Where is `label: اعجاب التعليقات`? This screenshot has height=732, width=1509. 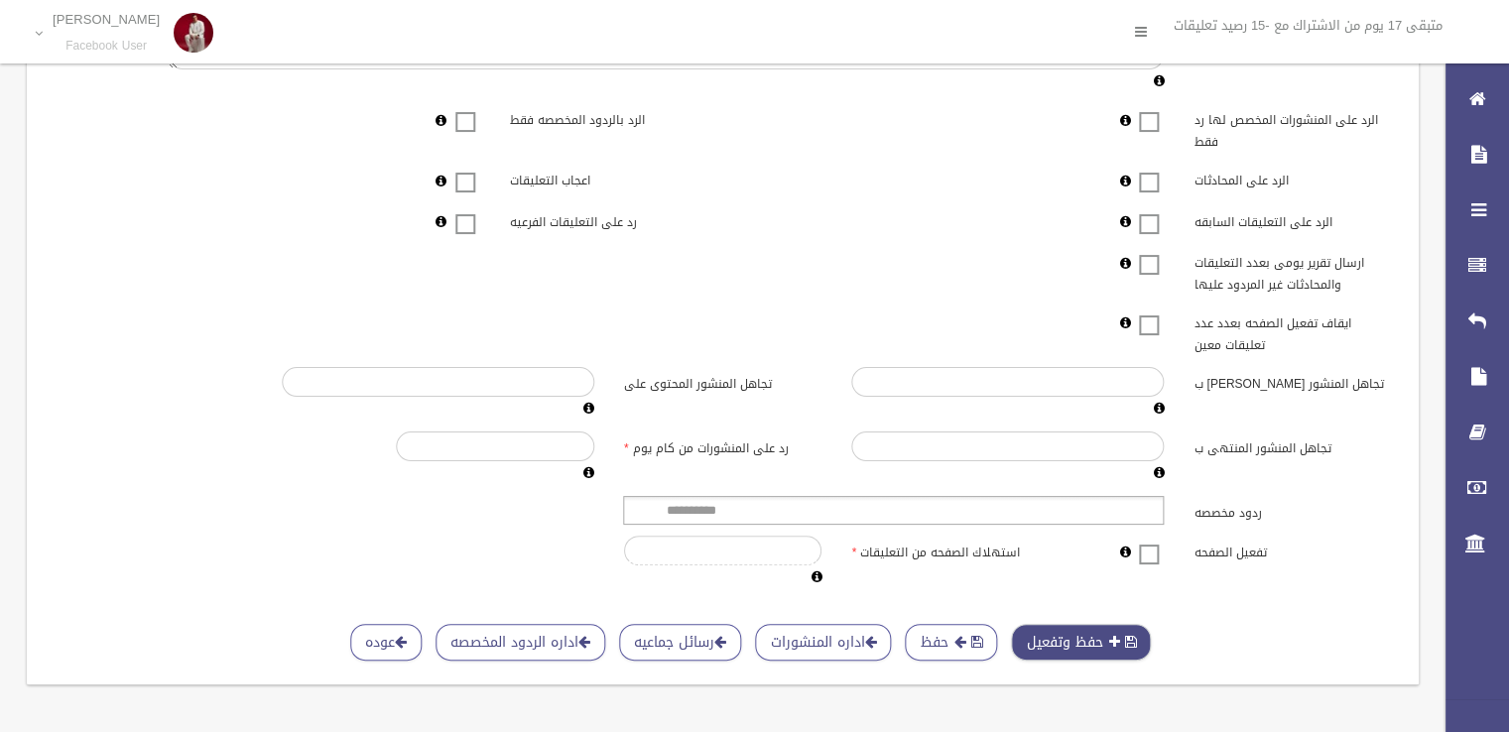
label: اعجاب التعليقات is located at coordinates (609, 179).